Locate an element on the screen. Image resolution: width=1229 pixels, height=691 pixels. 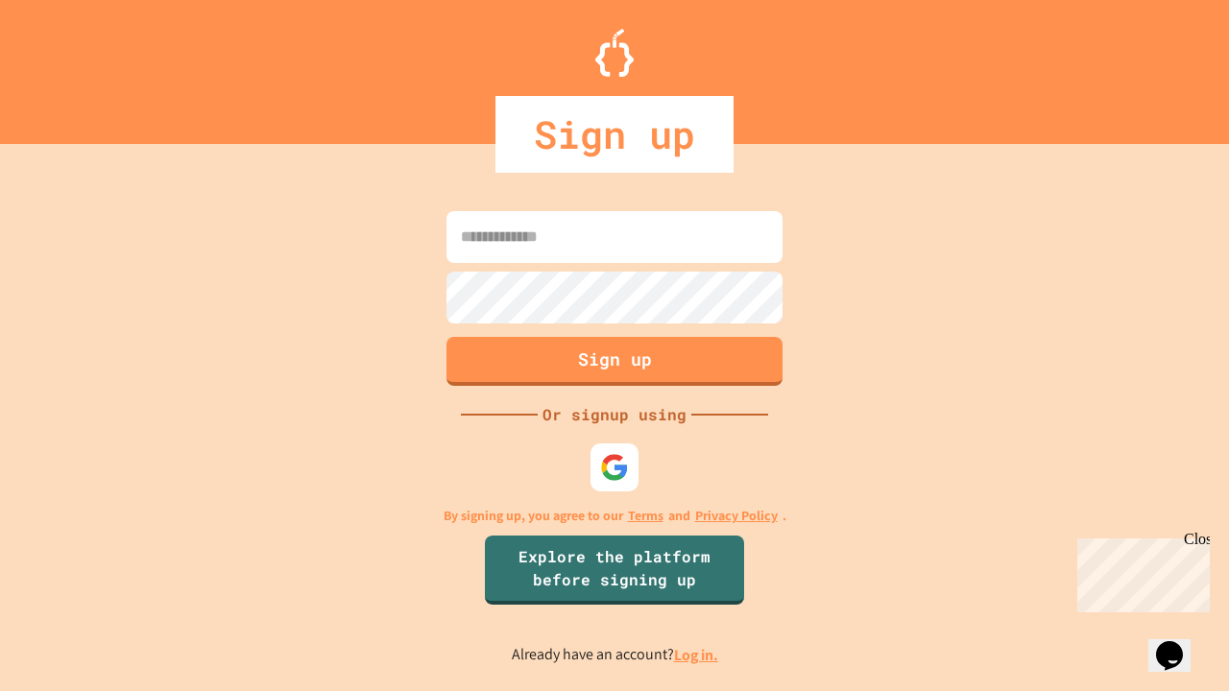
a: Log in. is located at coordinates (696, 655).